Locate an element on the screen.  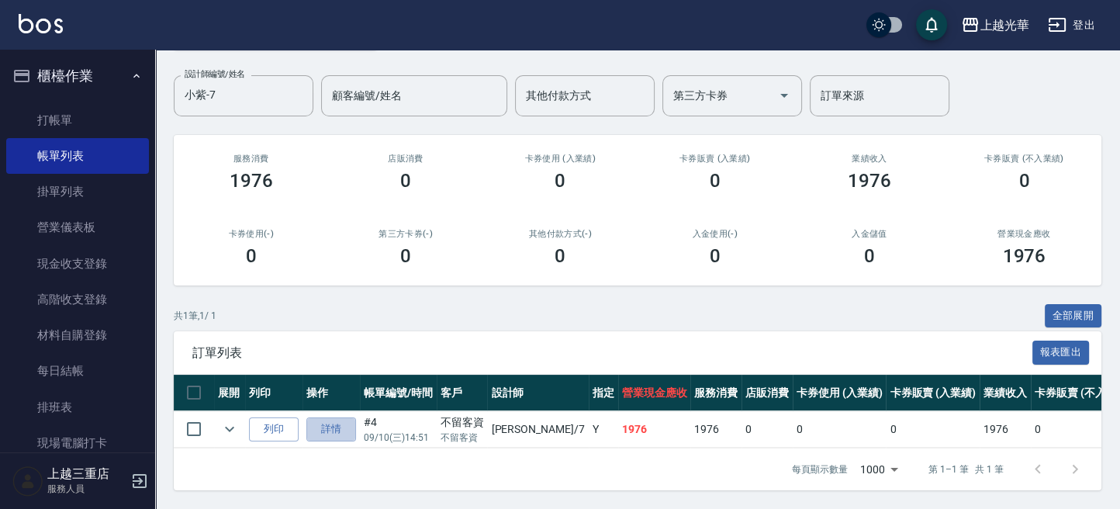
th: 營業現金應收 is located at coordinates (655, 392).